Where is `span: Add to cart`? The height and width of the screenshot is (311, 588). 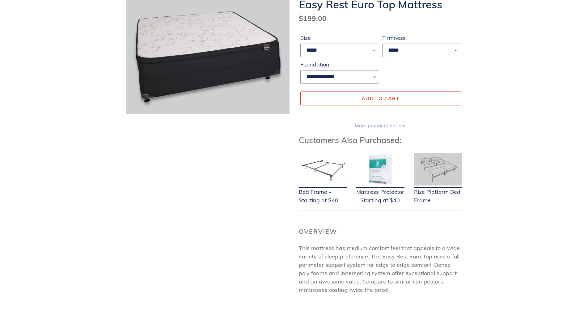 span: Add to cart is located at coordinates (380, 98).